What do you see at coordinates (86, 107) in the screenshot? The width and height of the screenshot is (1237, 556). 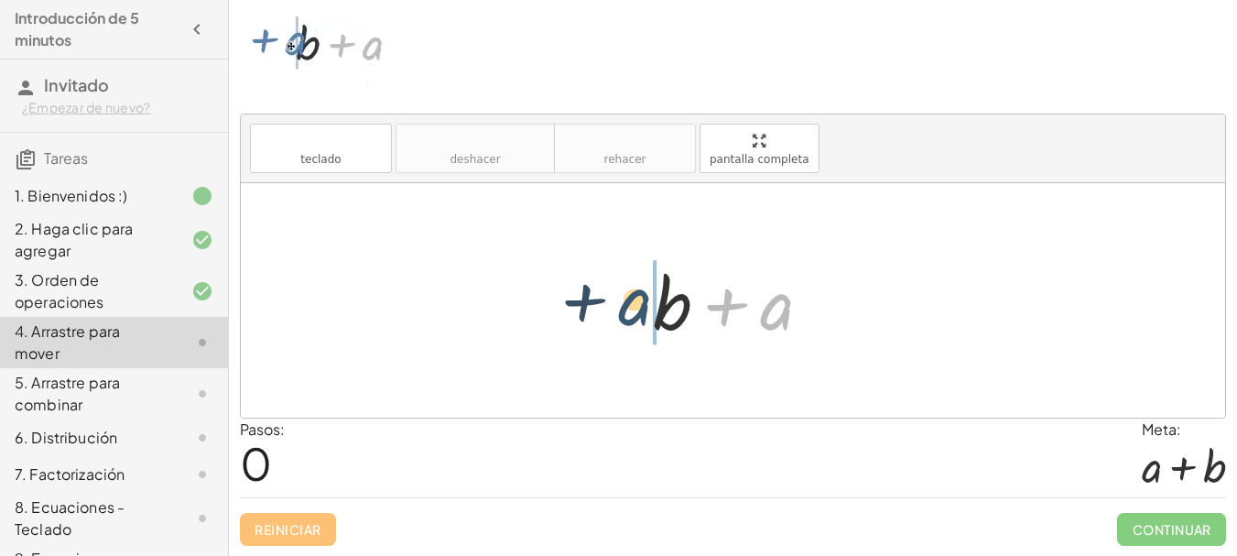 I see `font: ¿Empezar de nuevo?` at bounding box center [86, 107].